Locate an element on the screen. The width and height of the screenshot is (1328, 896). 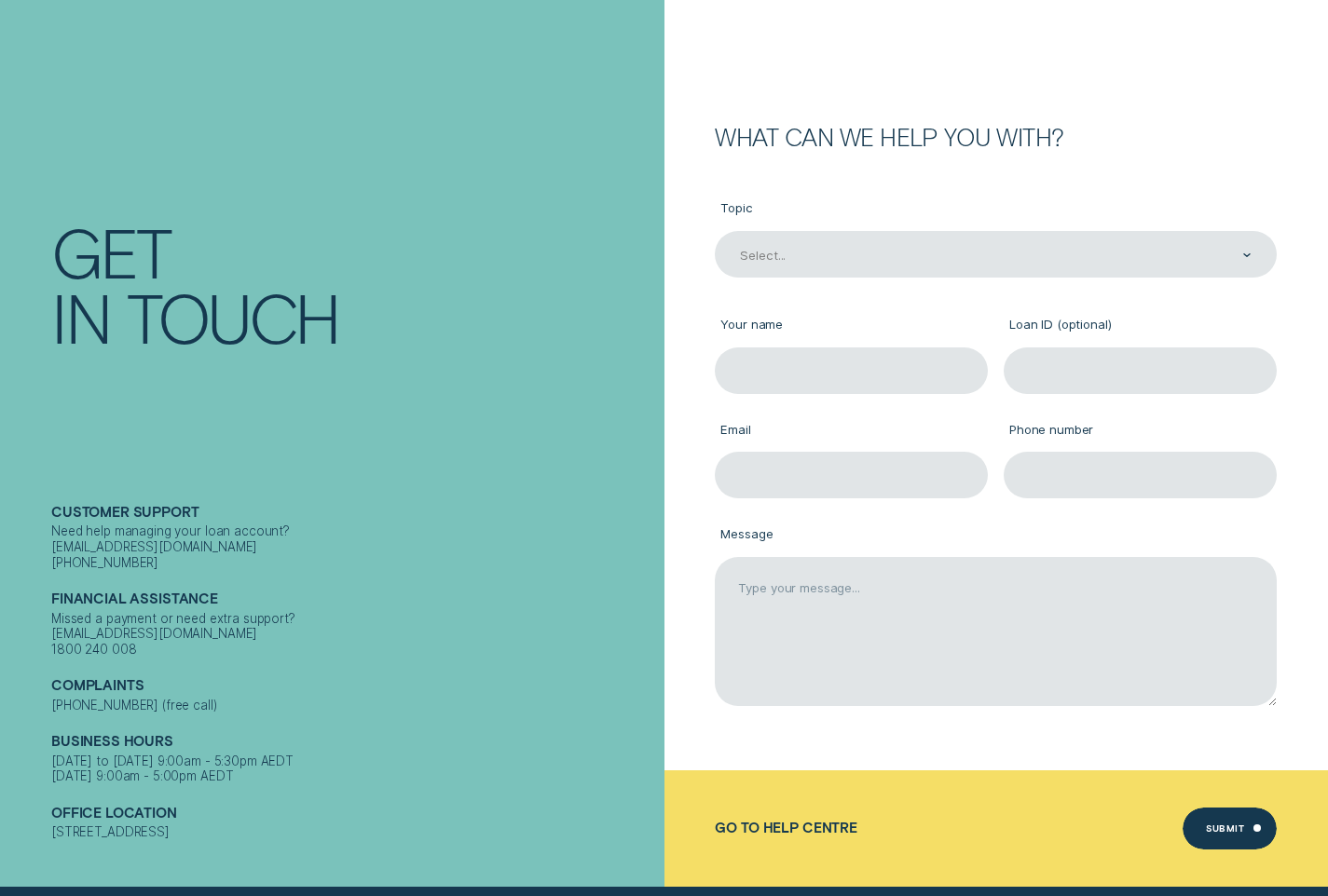
h2: Complaints is located at coordinates (353, 688).